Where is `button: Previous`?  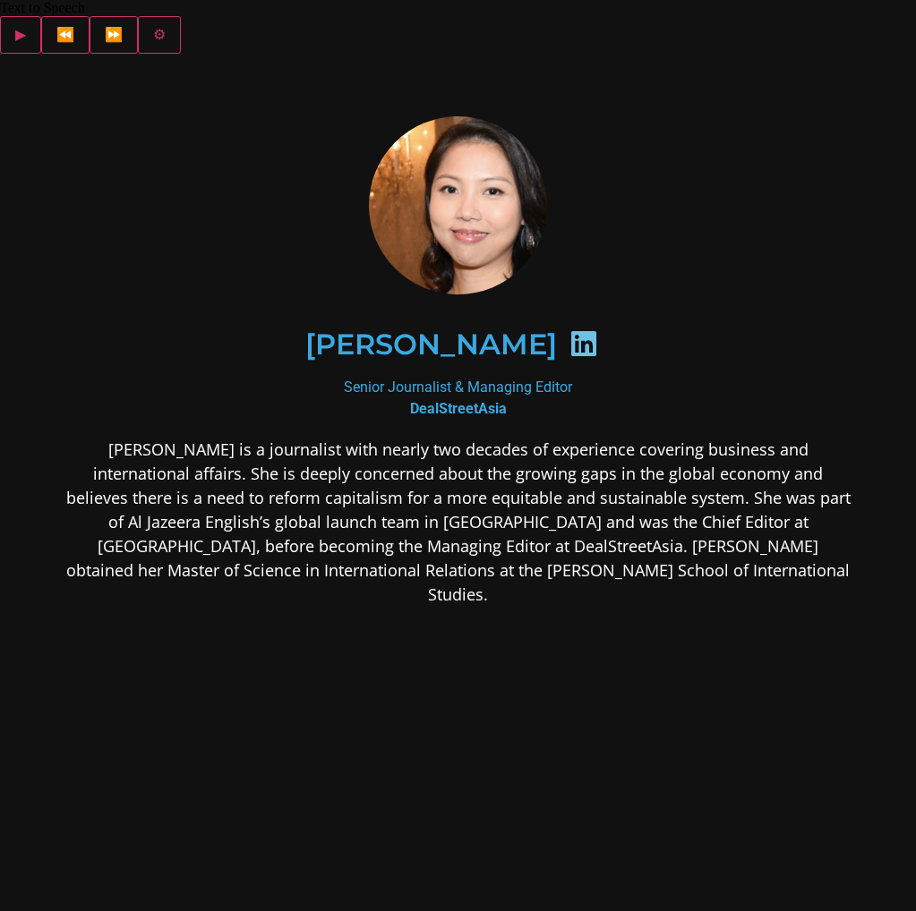 button: Previous is located at coordinates (65, 35).